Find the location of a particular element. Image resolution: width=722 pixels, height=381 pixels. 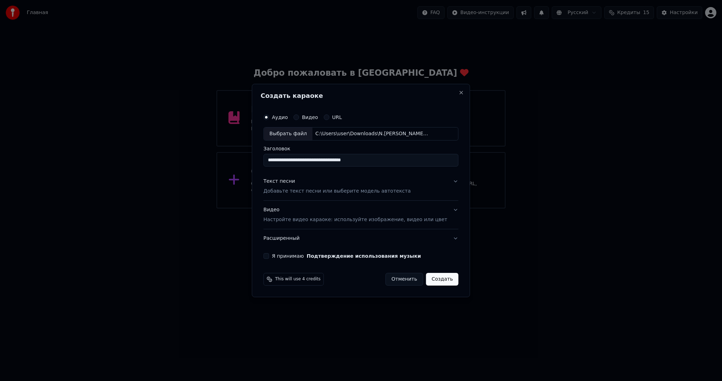

label: Аудио is located at coordinates (280, 117).